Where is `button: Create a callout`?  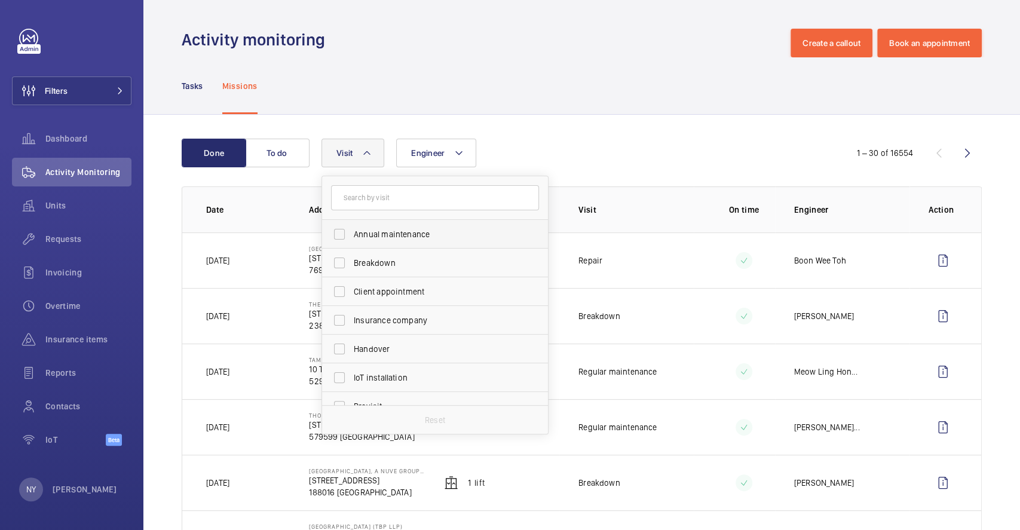
button: Create a callout is located at coordinates (831, 43).